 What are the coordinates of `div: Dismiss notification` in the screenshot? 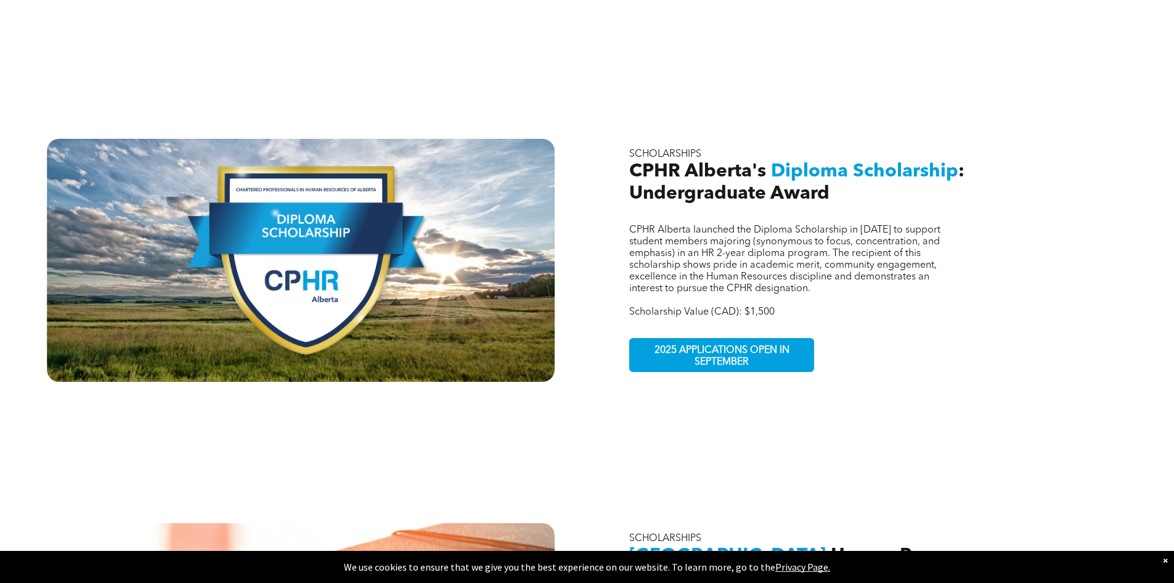 It's located at (1166, 560).